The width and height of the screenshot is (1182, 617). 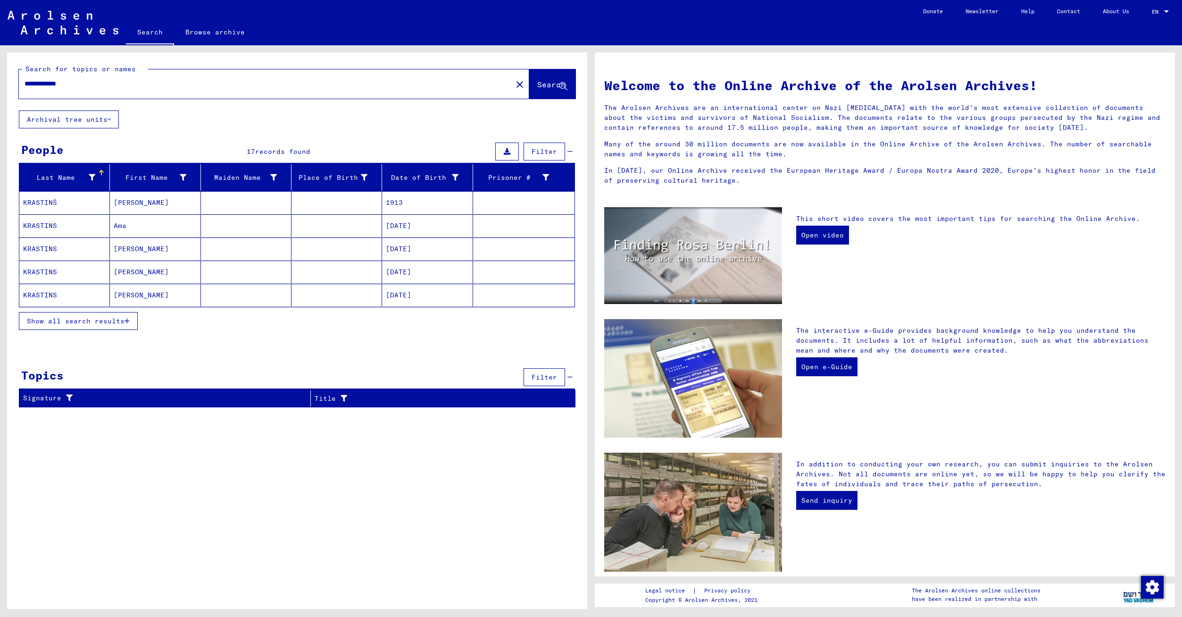 What do you see at coordinates (981, 218) in the screenshot?
I see `p: This short video covers the most important tips for searching the Online Archive.` at bounding box center [981, 218].